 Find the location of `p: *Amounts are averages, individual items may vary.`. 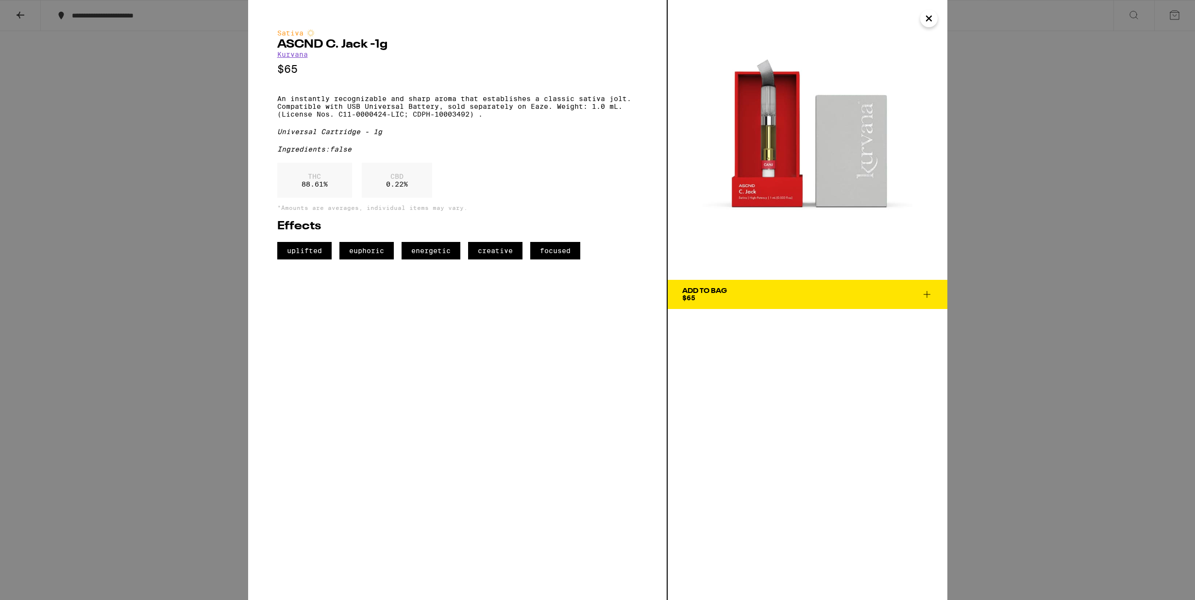

p: *Amounts are averages, individual items may vary. is located at coordinates (457, 207).